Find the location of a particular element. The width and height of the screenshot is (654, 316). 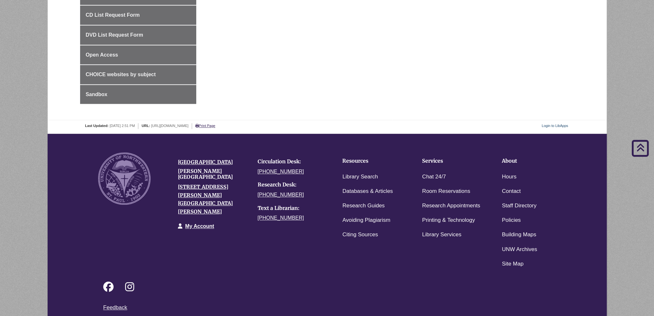

h4: About is located at coordinates (532, 161).